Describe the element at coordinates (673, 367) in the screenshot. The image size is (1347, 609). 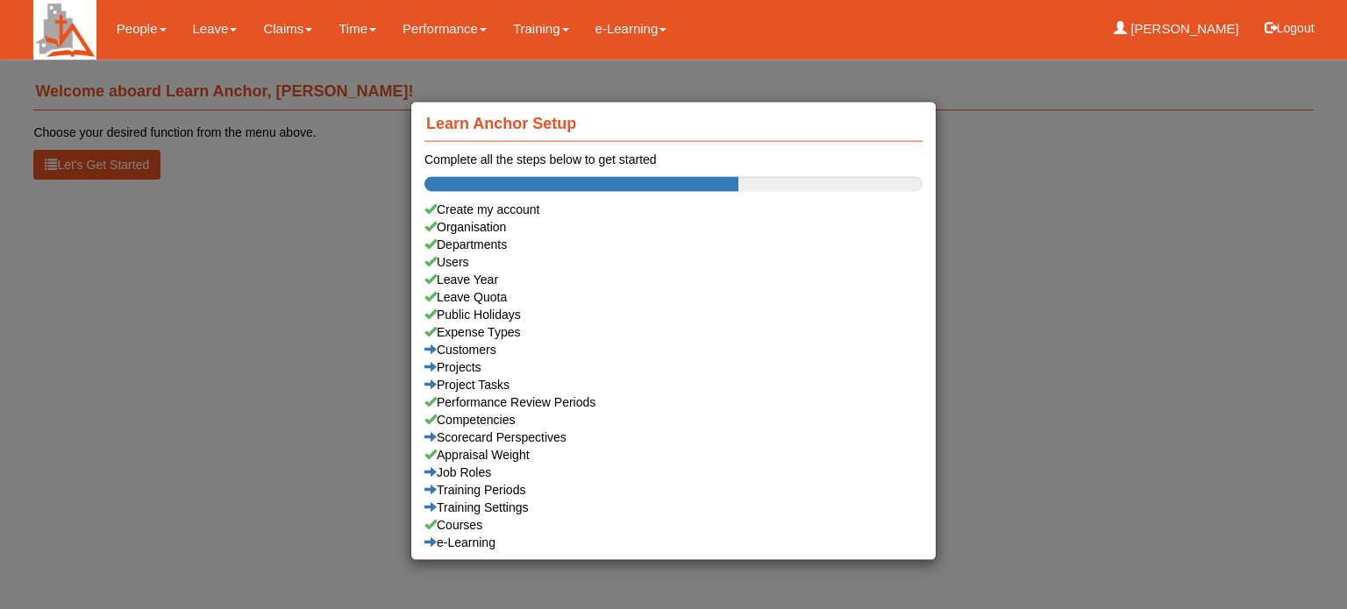
I see `a: Projects` at that location.